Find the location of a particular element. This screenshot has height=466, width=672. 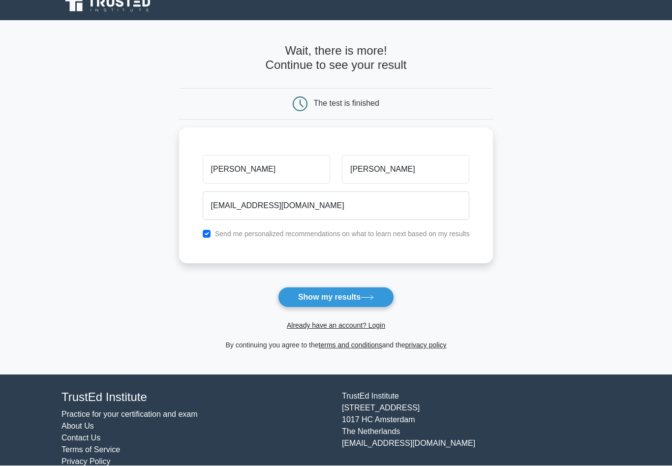

label: Send me personalized recommendations on what to learn next based on my results is located at coordinates (342, 234).